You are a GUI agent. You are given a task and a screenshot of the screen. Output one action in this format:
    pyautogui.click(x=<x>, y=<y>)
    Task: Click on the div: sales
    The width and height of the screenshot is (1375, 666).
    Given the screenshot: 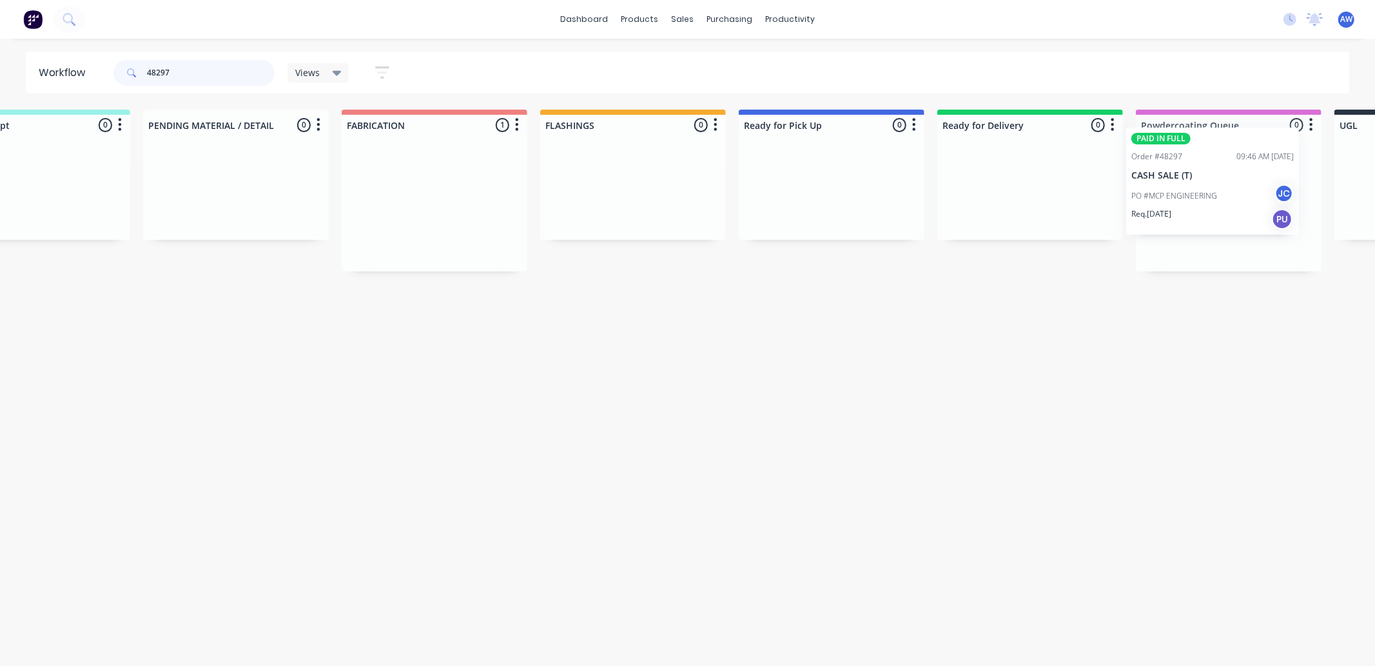 What is the action you would take?
    pyautogui.click(x=682, y=19)
    